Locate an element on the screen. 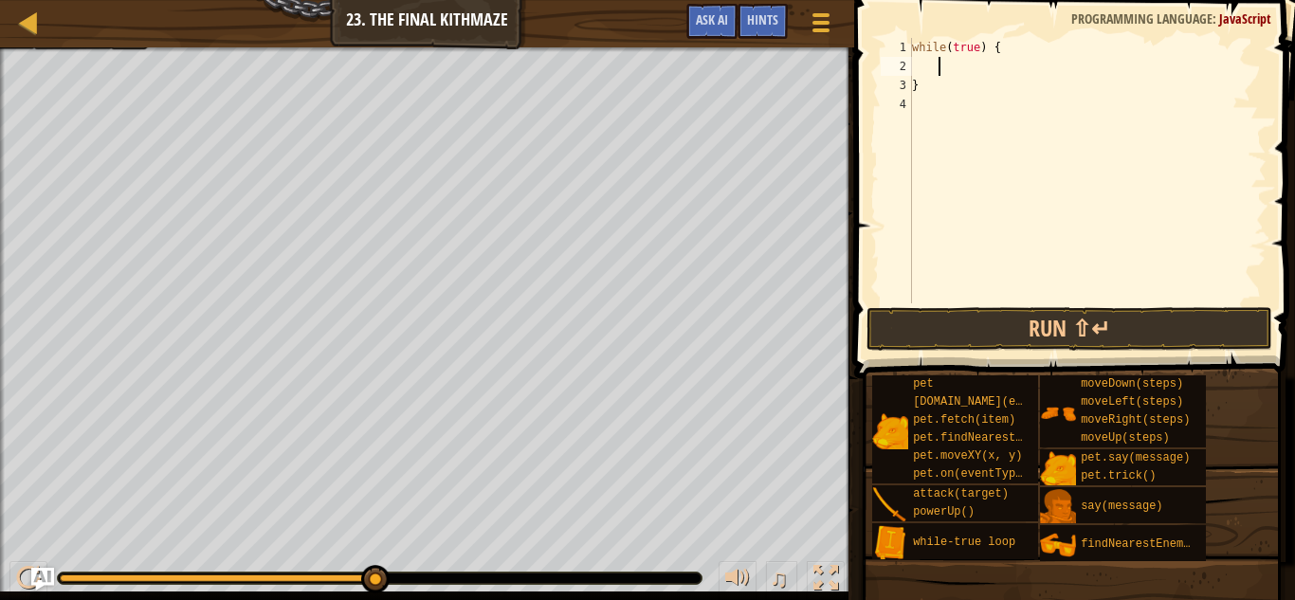 Image resolution: width=1295 pixels, height=600 pixels. span: powerUp() is located at coordinates (943, 512).